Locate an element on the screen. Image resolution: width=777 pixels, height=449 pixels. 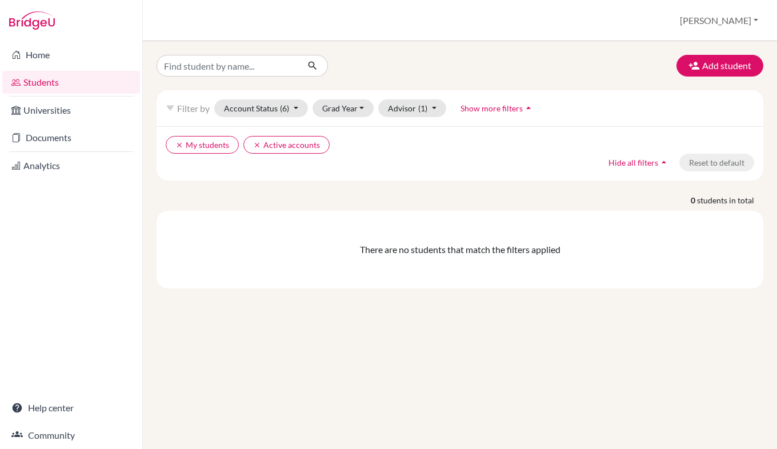
a: Analytics is located at coordinates (71, 166).